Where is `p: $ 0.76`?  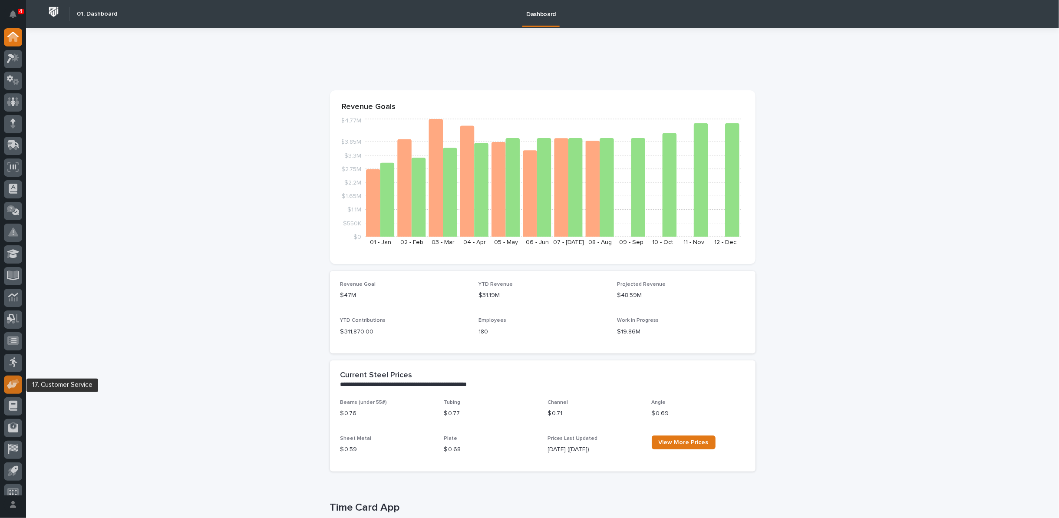
p: $ 0.76 is located at coordinates (387, 413).